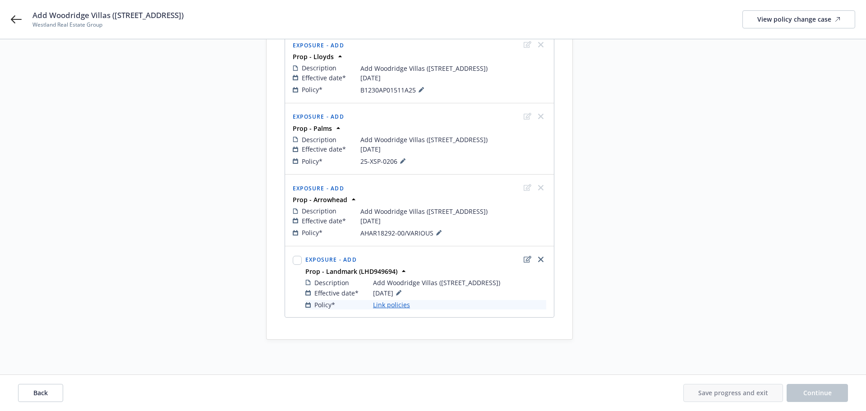 This screenshot has height=411, width=866. Describe the element at coordinates (320, 199) in the screenshot. I see `strong: Prop - Arrowhead` at that location.